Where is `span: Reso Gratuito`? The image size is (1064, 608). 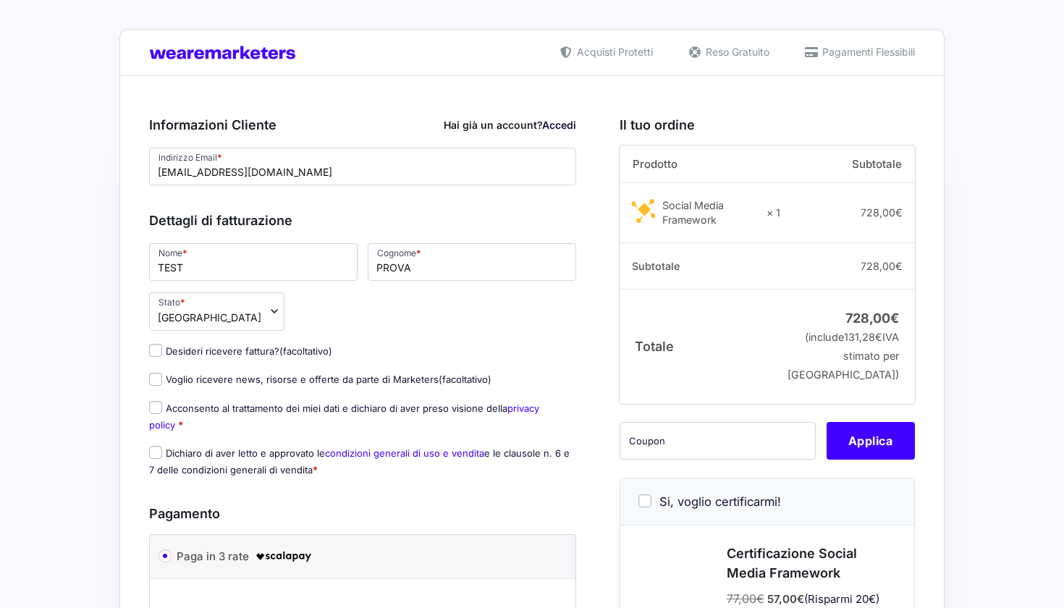
span: Reso Gratuito is located at coordinates (736, 51).